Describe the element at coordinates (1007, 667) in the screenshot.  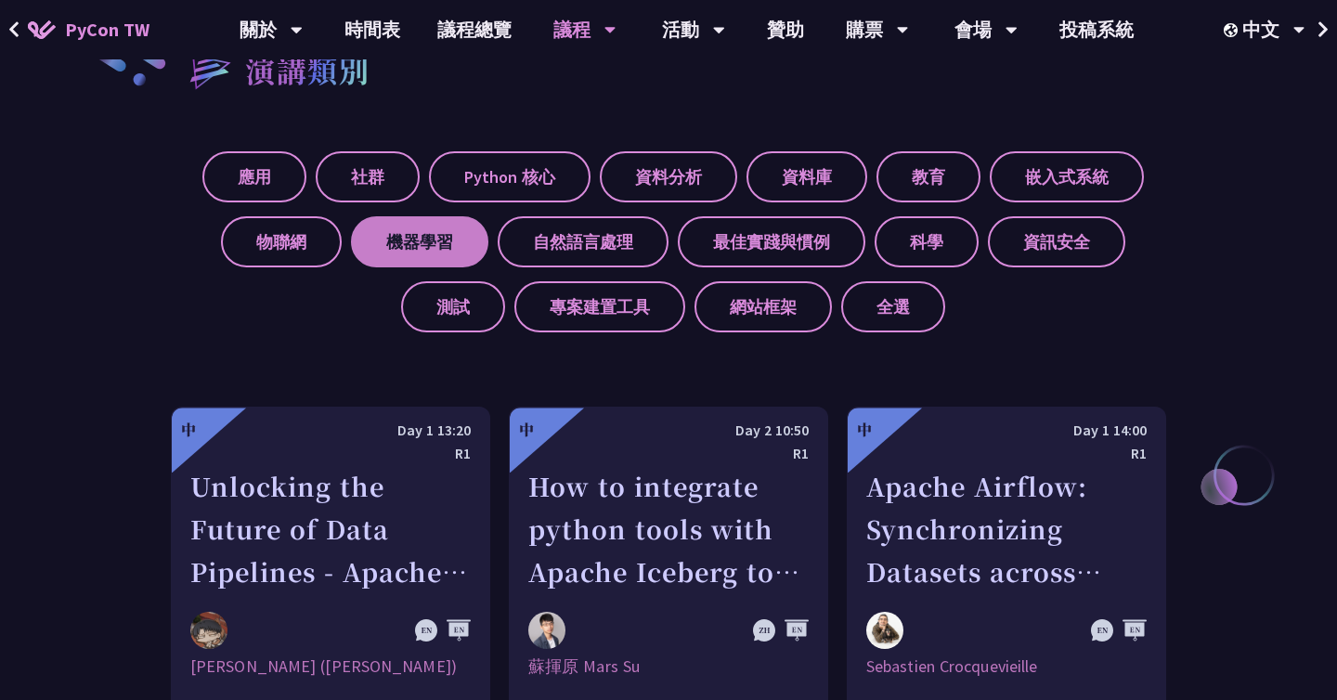
I see `div: Sebastien Crocquevieille` at that location.